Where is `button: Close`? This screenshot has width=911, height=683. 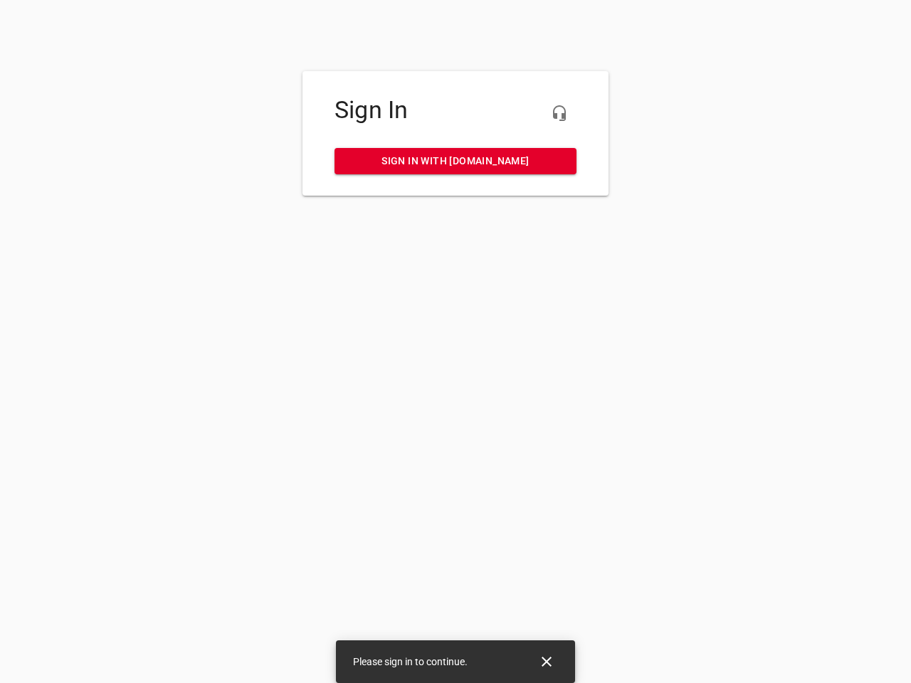 button: Close is located at coordinates (547, 662).